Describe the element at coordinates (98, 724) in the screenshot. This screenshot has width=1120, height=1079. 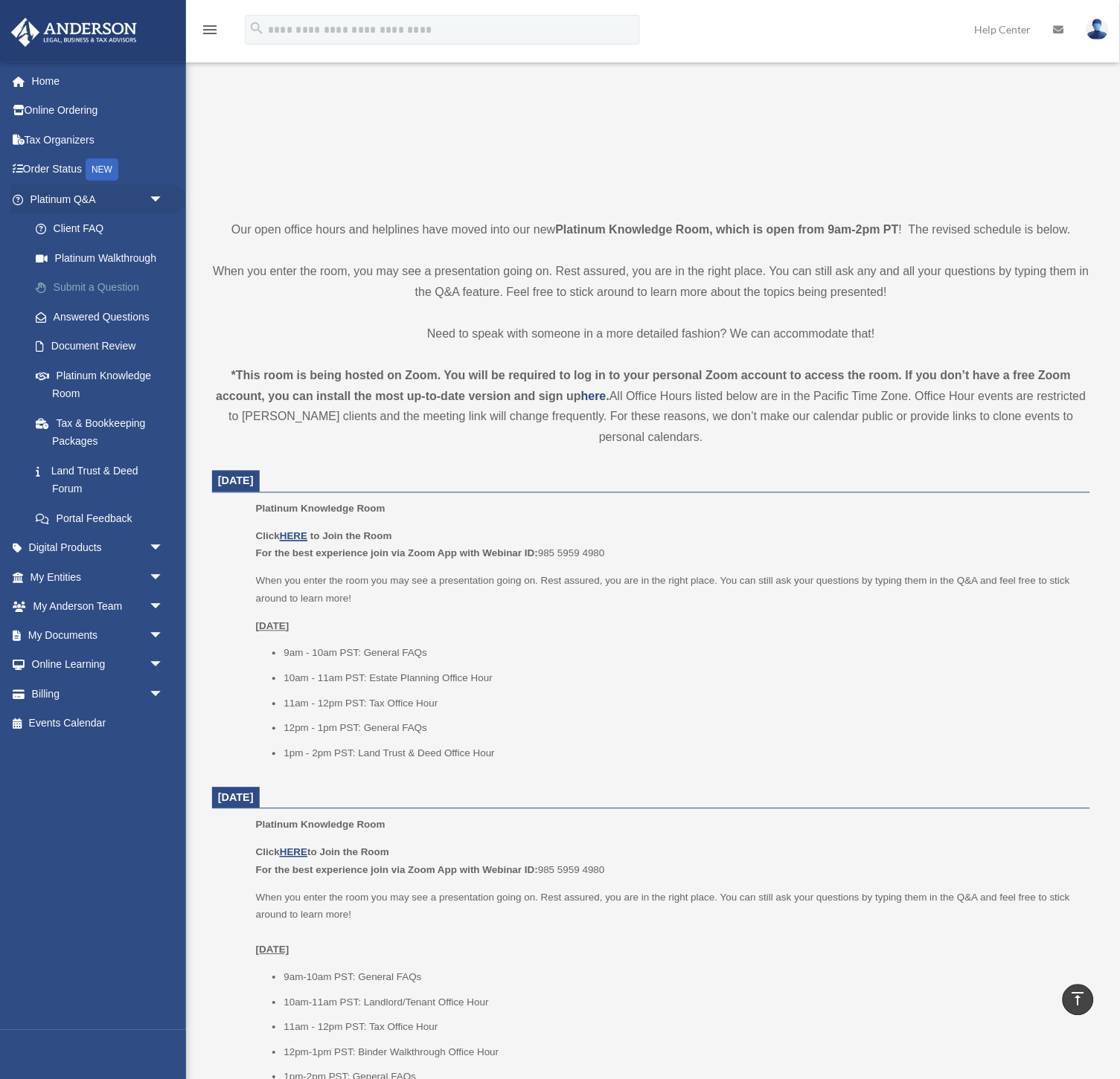
I see `a: Events Calendar` at that location.